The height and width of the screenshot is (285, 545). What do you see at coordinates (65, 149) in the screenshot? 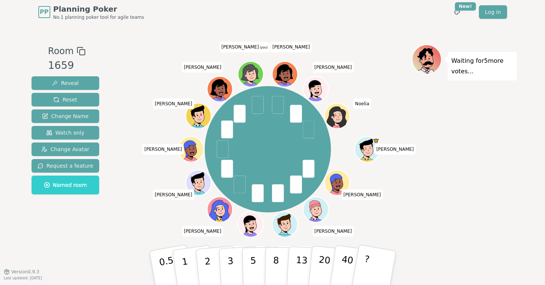
I see `span: Change Avatar` at bounding box center [65, 149].